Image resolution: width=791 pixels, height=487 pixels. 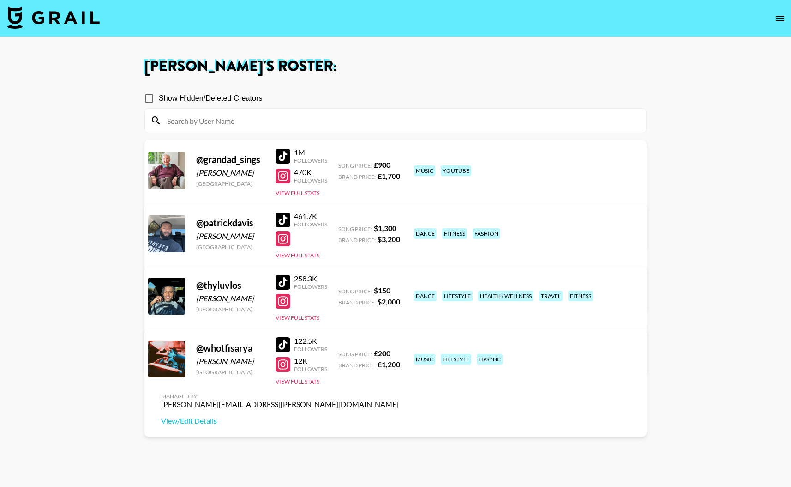 I want to click on div: 122.5K, so click(x=311, y=341).